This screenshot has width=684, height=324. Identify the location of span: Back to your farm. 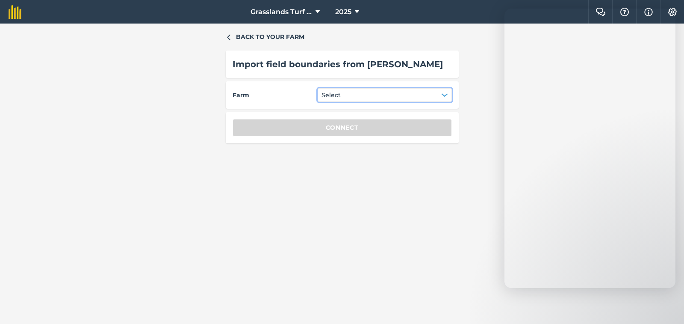
(270, 37).